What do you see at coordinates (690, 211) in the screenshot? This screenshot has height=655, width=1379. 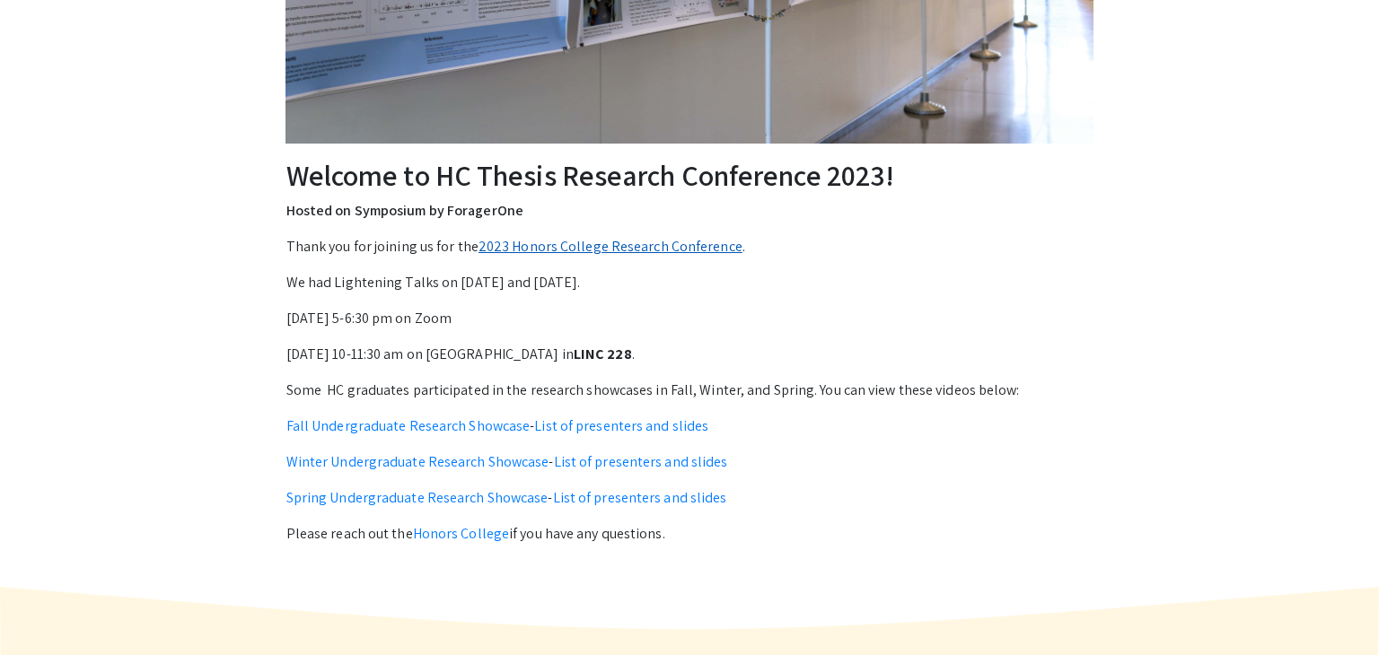 I see `p: Hosted on Symposium by ForagerOne` at bounding box center [690, 211].